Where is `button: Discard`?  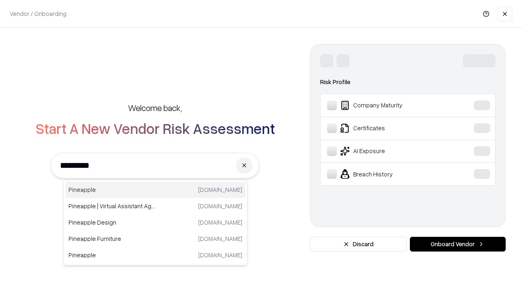
button: Discard is located at coordinates (358, 244).